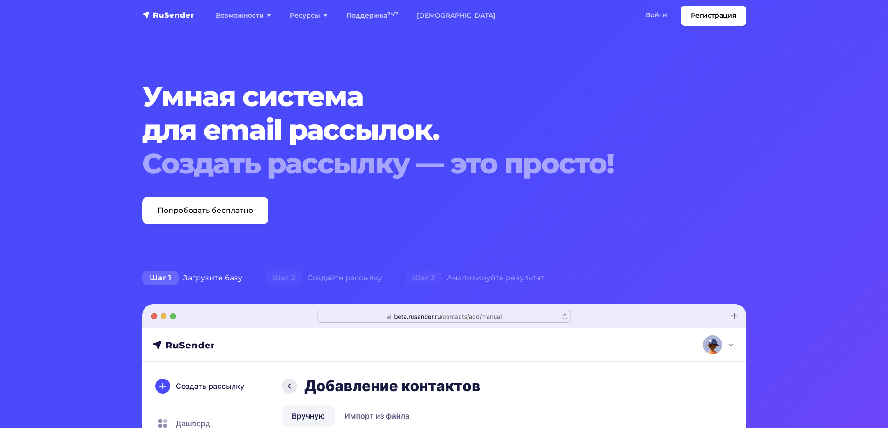 This screenshot has width=888, height=428. Describe the element at coordinates (192, 278) in the screenshot. I see `div: Загрузите базу` at that location.